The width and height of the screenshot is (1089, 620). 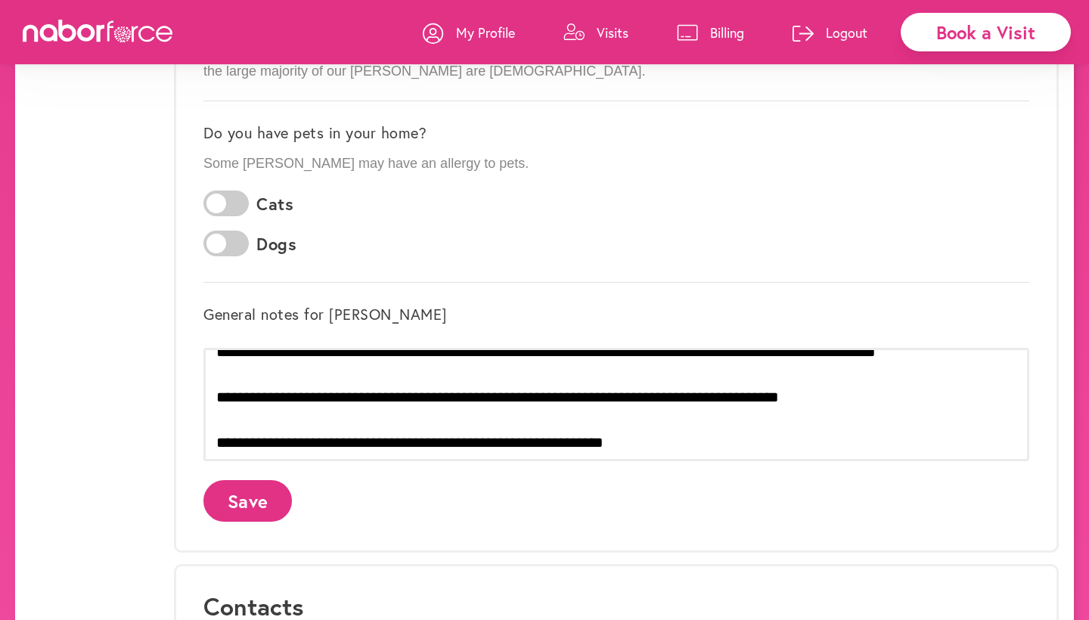 What do you see at coordinates (829, 33) in the screenshot?
I see `a: Logout` at bounding box center [829, 33].